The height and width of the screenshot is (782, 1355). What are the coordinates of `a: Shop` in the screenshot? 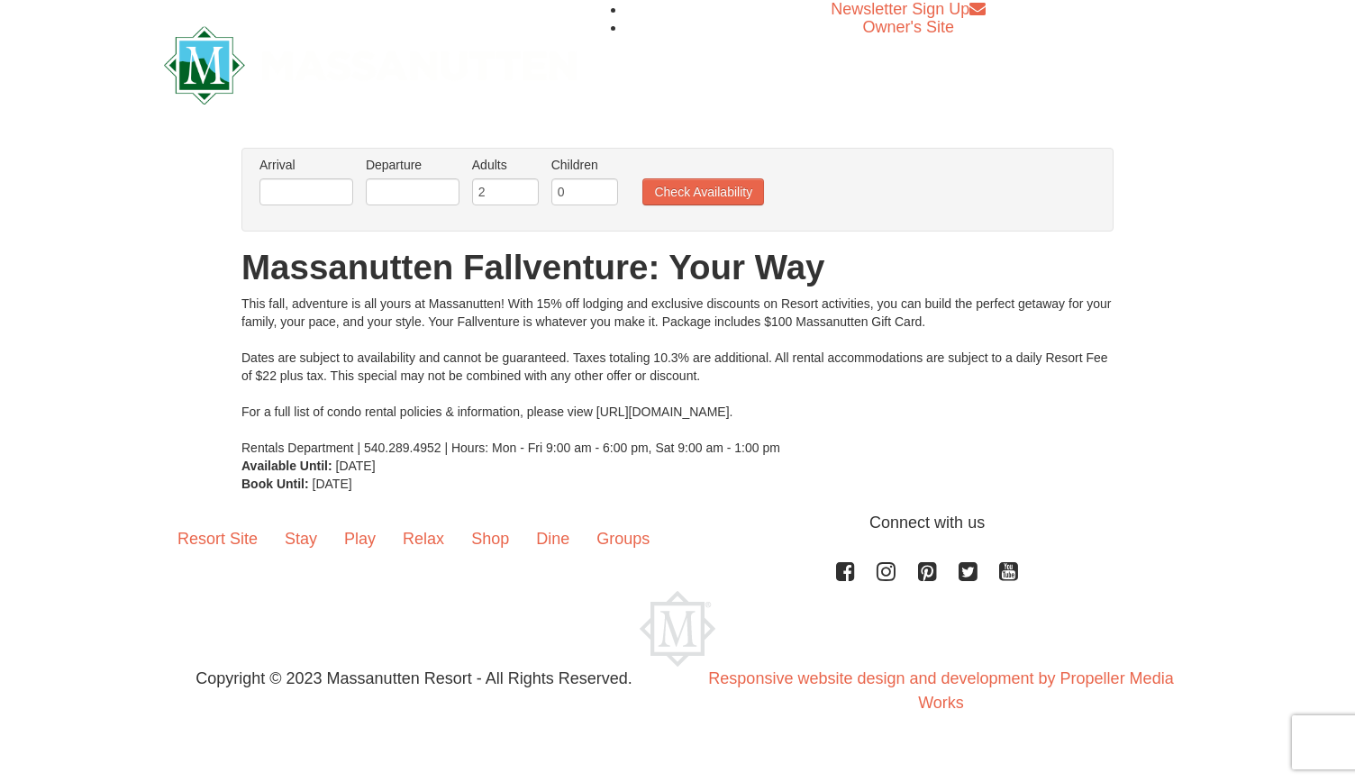 It's located at (490, 539).